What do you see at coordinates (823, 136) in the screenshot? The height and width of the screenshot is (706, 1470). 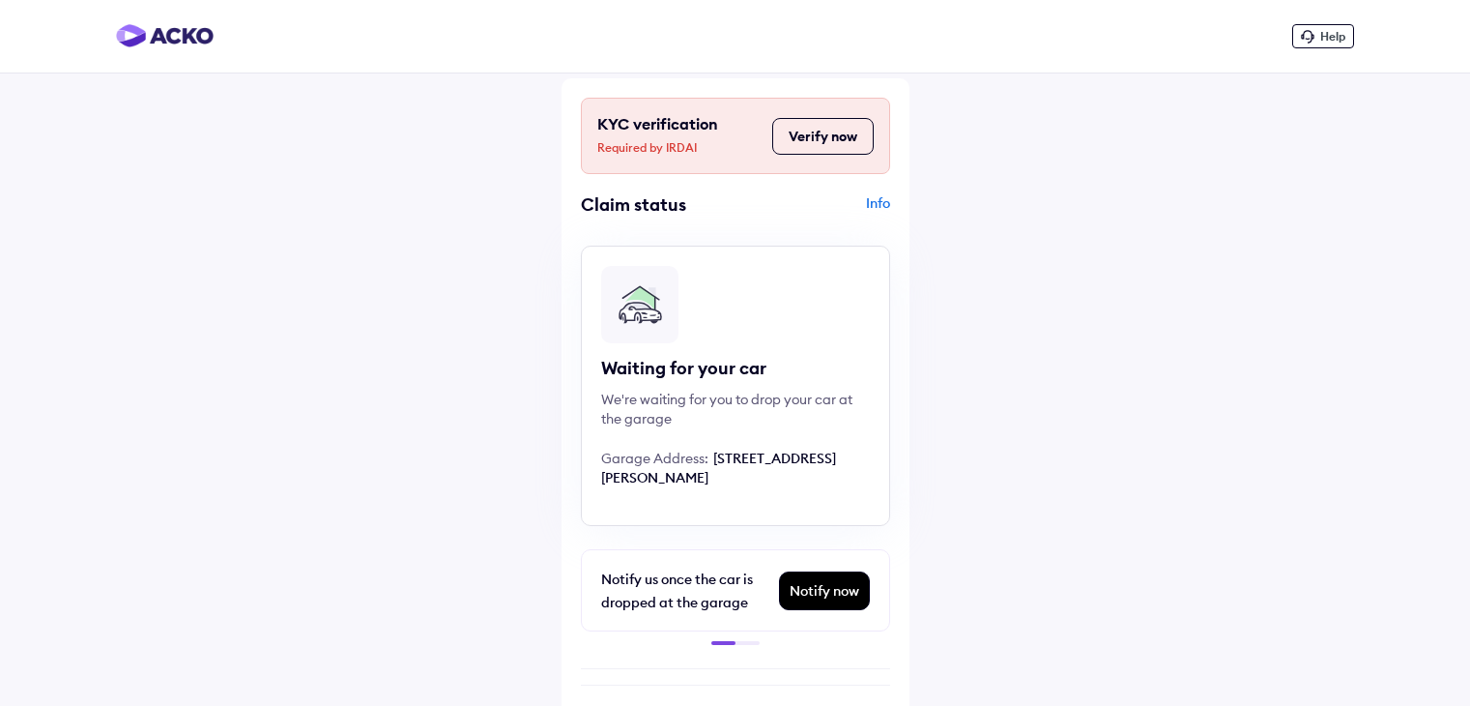 I see `button: Verify now` at bounding box center [823, 136].